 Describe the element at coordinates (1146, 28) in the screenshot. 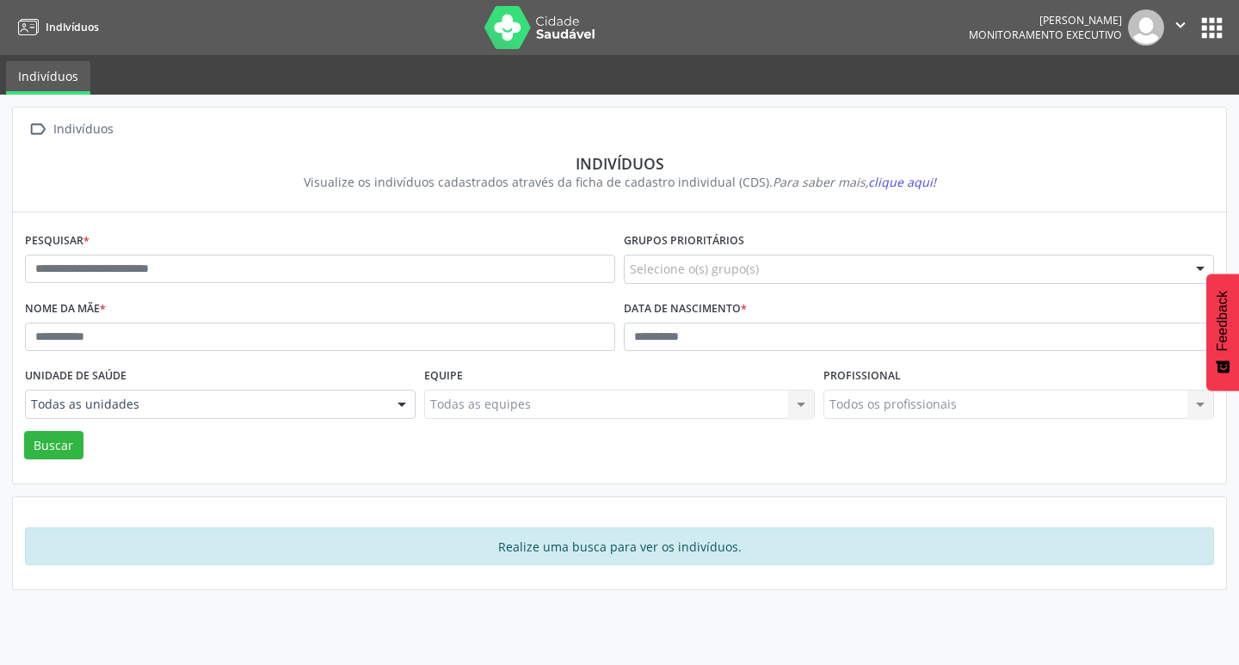

I see `img: img` at that location.